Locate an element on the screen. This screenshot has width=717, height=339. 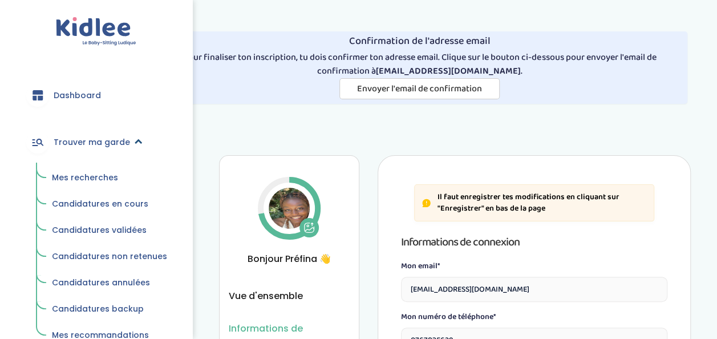
p: Pour finaliser ton inscription, tu dois confirmer ton adresse email. Clique sur le bouton ci-dess... is located at coordinates (420, 64).